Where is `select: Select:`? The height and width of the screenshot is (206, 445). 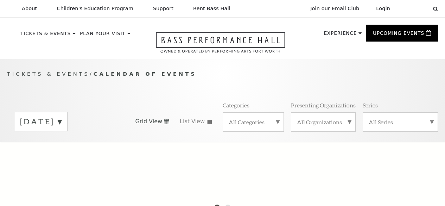
select: Select: is located at coordinates (414, 8).